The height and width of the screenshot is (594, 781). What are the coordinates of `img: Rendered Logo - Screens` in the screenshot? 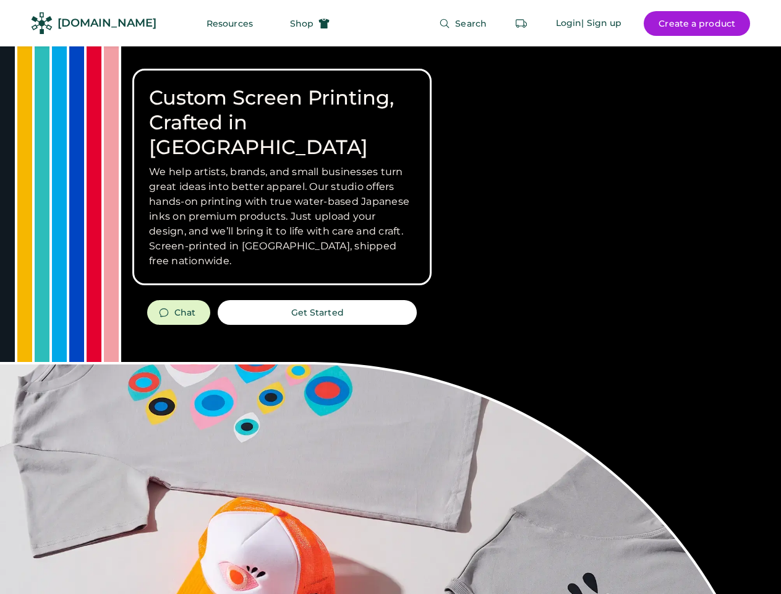 It's located at (41, 23).